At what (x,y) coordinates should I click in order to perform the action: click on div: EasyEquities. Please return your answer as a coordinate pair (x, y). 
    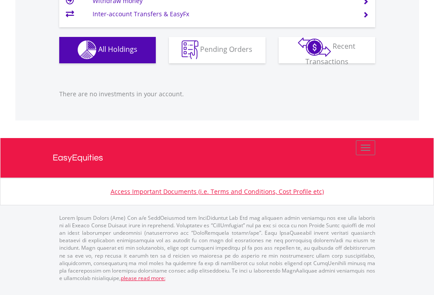
    Looking at the image, I should click on (217, 158).